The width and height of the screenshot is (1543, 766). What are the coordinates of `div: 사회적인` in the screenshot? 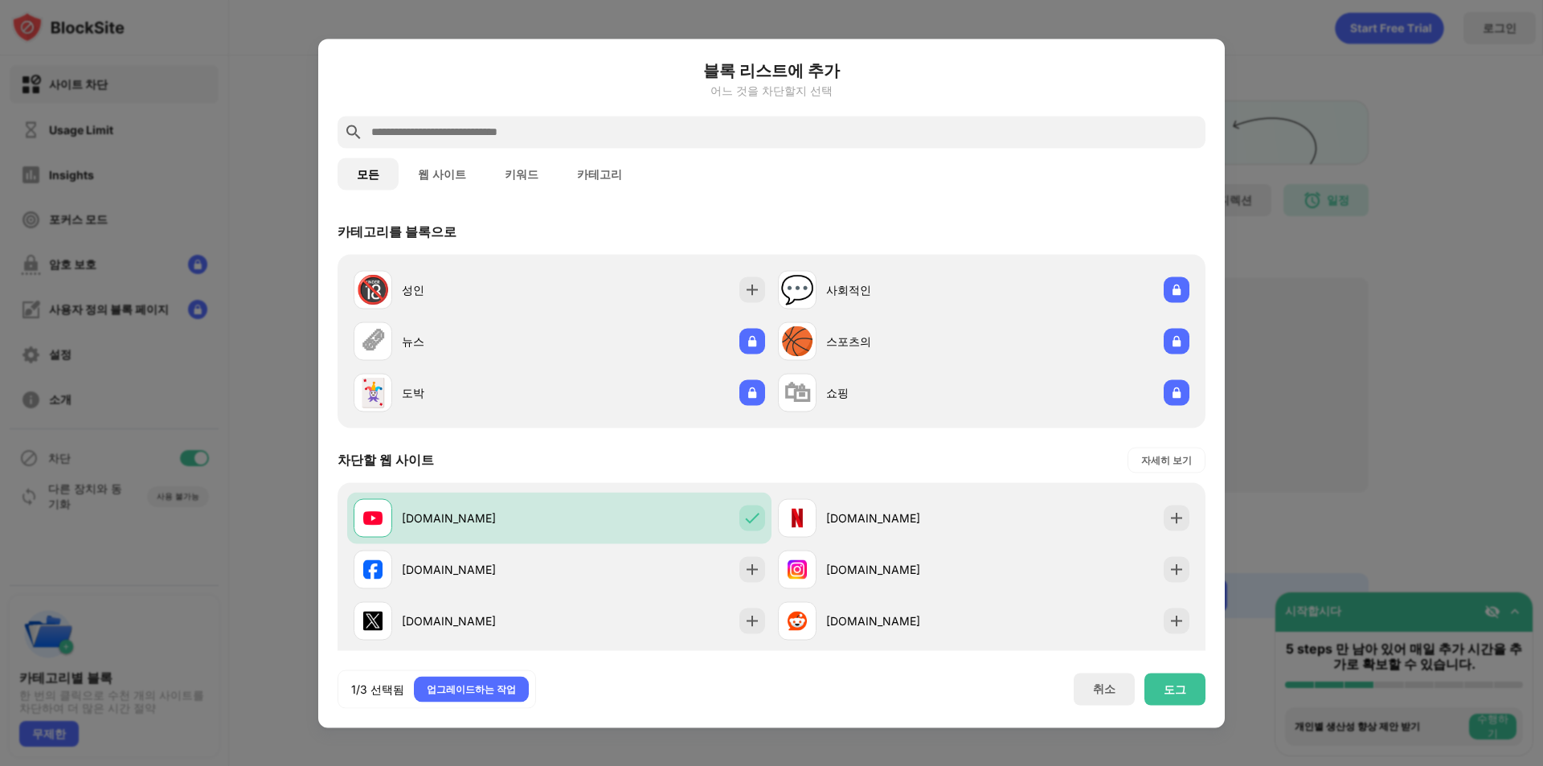 It's located at (905, 289).